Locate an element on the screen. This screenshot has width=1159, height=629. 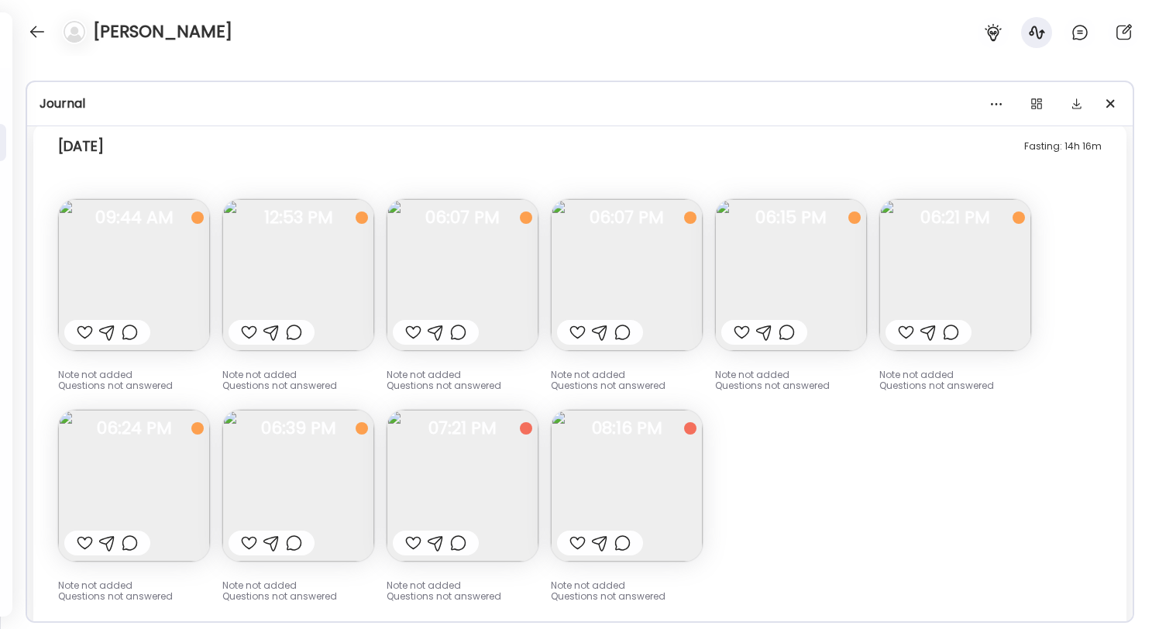
img: images%2FYRpqHssllzNLVA3EkXfLb04zFx22%2F6vmTj5uuQbcUp9iQSYiZ%2FqyayVZQ13uTfhhEshyP0_240 is located at coordinates (627, 275).